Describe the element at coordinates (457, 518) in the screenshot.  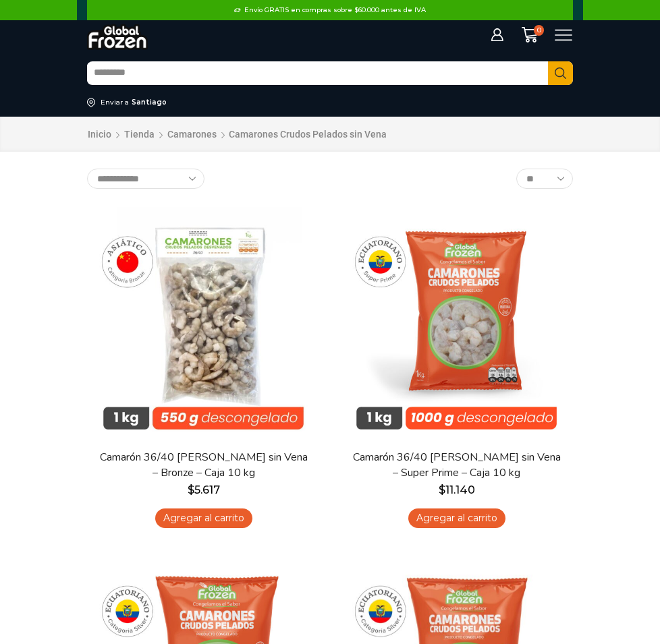
I see `a: Agregar al carrito: “Camarón 36/40 Crudo Pelado sin Vena - Super Prime - Caja 10 kg”` at that location.